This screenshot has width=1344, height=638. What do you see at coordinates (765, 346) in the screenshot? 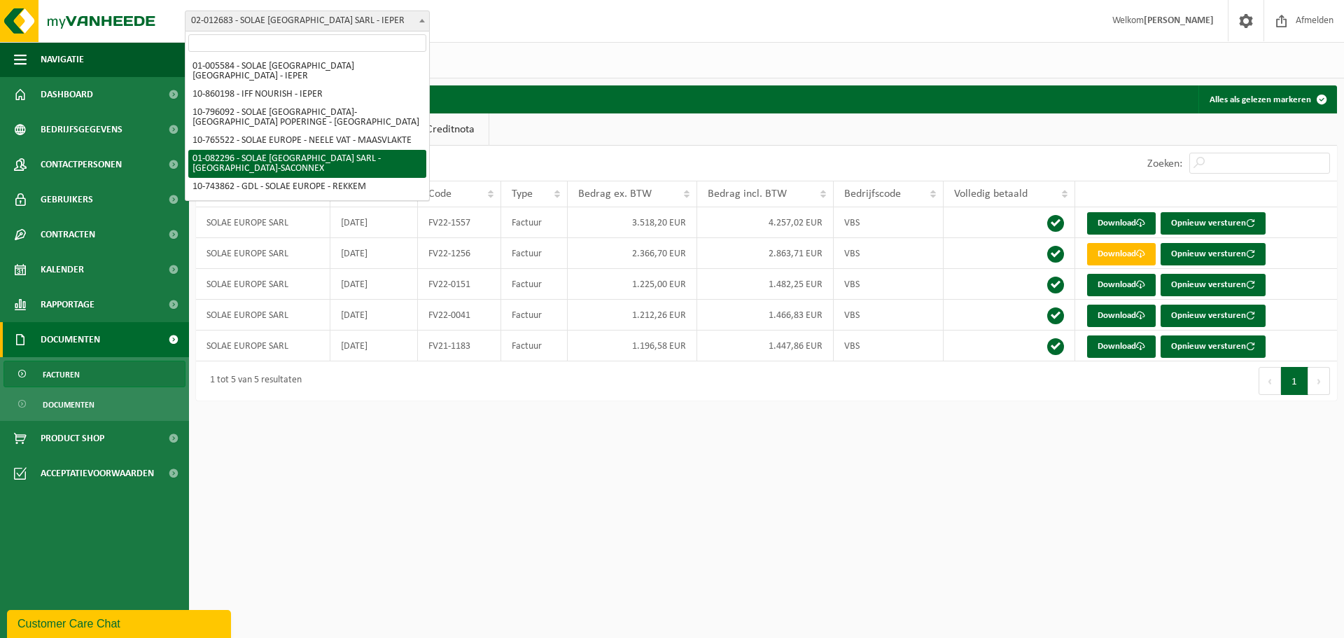
I see `td: 1.447,86 EUR` at bounding box center [765, 346].